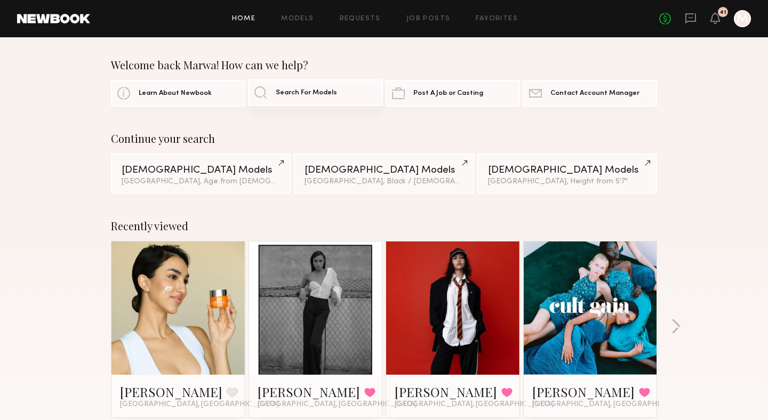 This screenshot has width=768, height=420. Describe the element at coordinates (384, 226) in the screenshot. I see `div: Recently viewed` at that location.